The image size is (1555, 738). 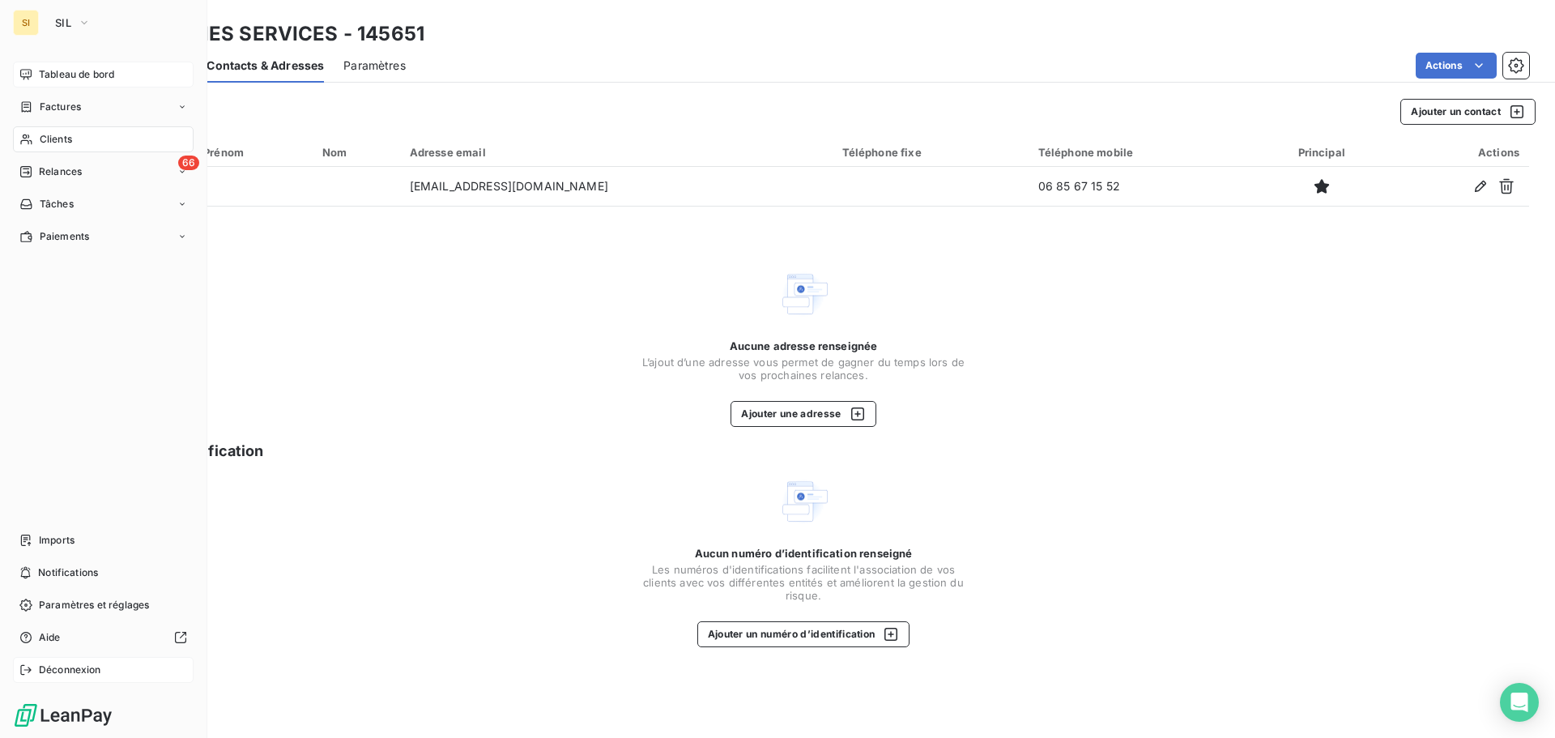 What do you see at coordinates (1142, 152) in the screenshot?
I see `div: Téléphone mobile` at bounding box center [1142, 152].